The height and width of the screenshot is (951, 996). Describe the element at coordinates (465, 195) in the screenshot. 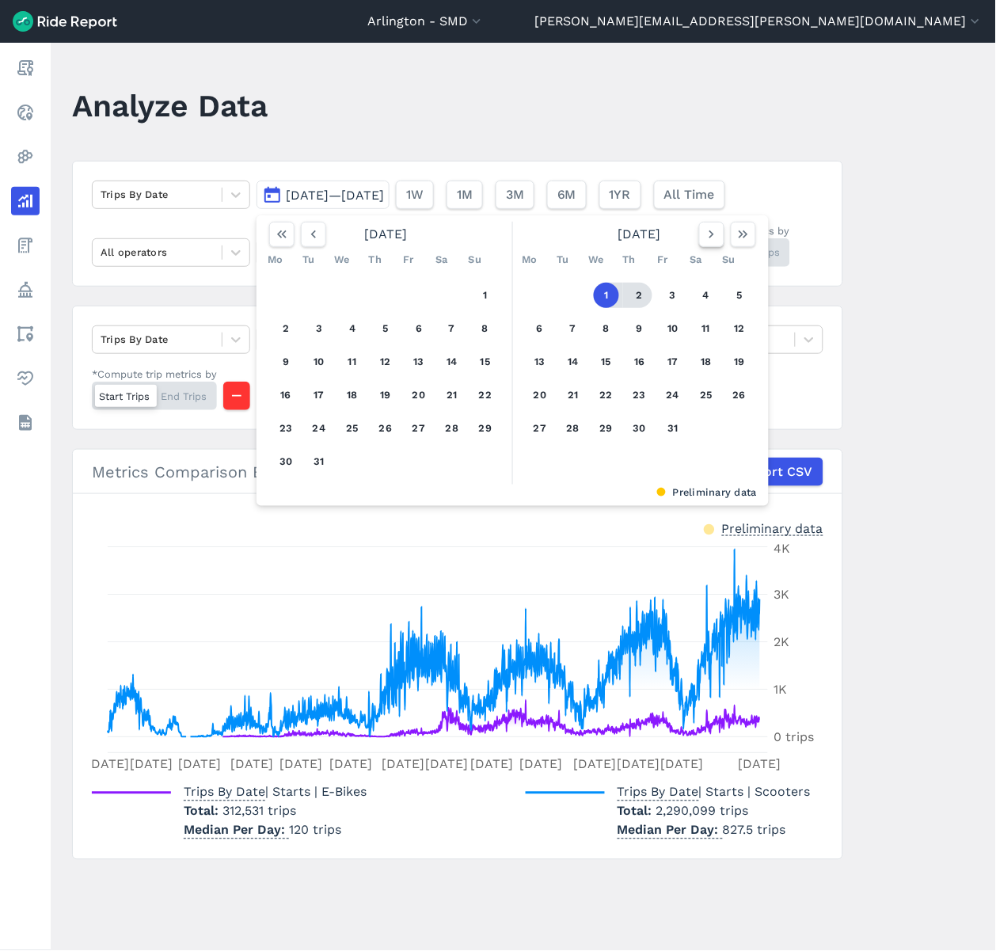

I see `span: 1M` at that location.